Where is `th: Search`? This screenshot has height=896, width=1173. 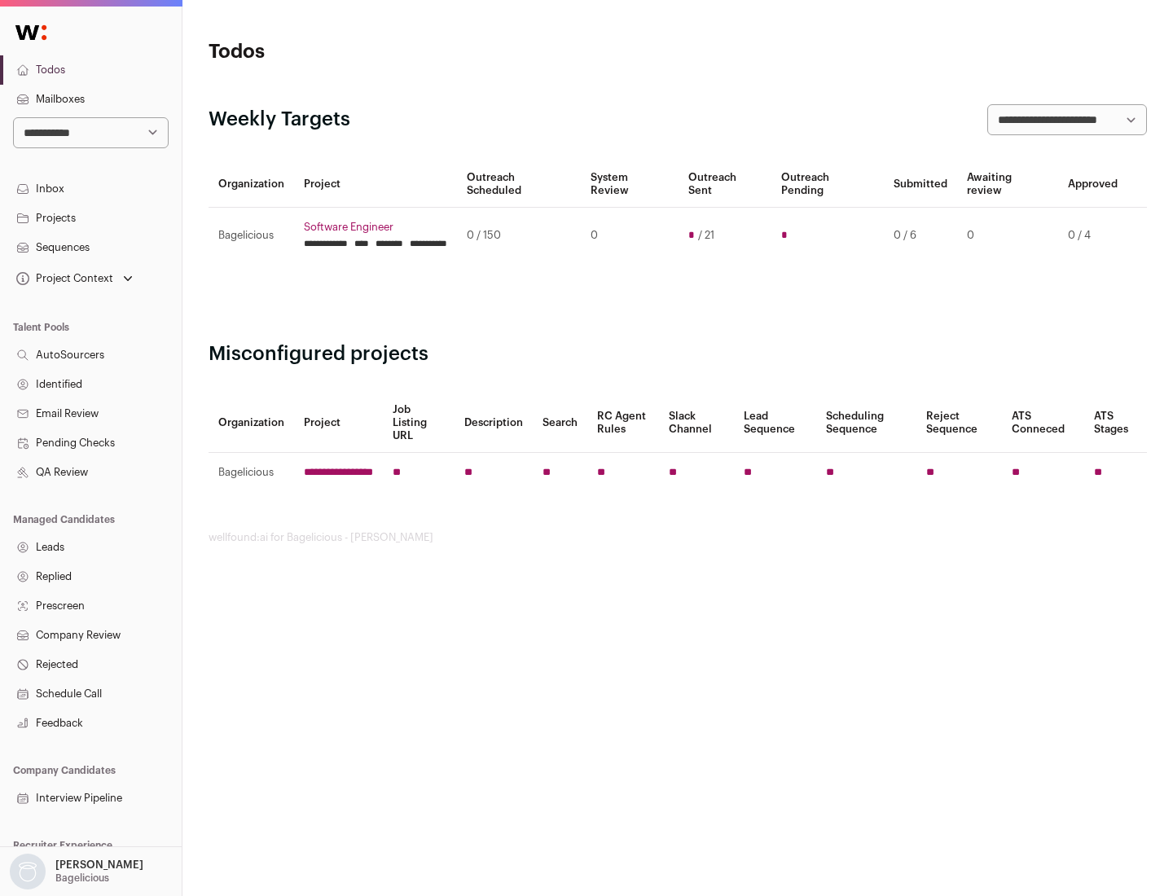
th: Search is located at coordinates (560, 423).